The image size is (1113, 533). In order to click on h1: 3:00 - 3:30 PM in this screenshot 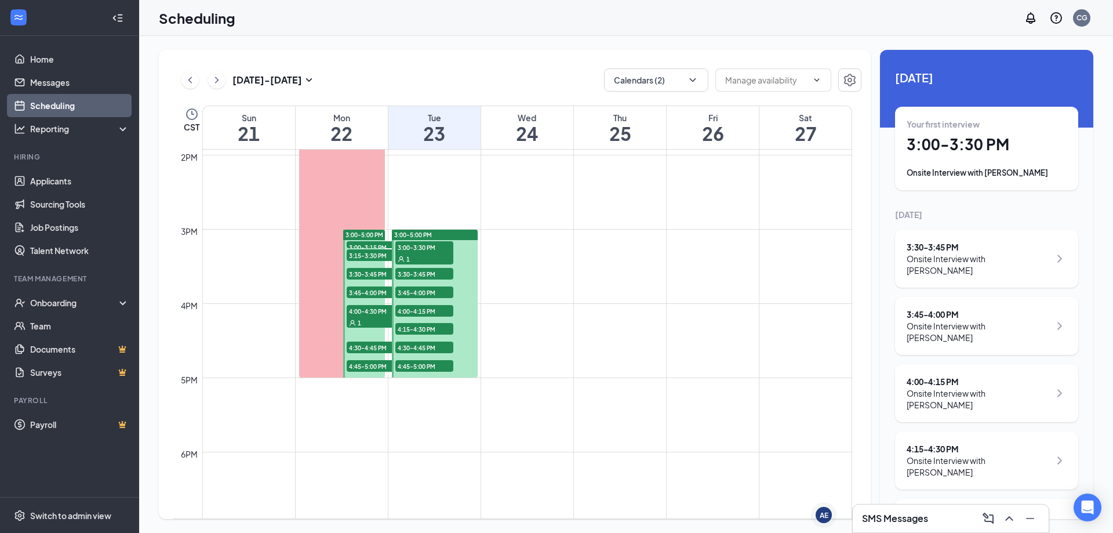, I will do `click(986, 144)`.